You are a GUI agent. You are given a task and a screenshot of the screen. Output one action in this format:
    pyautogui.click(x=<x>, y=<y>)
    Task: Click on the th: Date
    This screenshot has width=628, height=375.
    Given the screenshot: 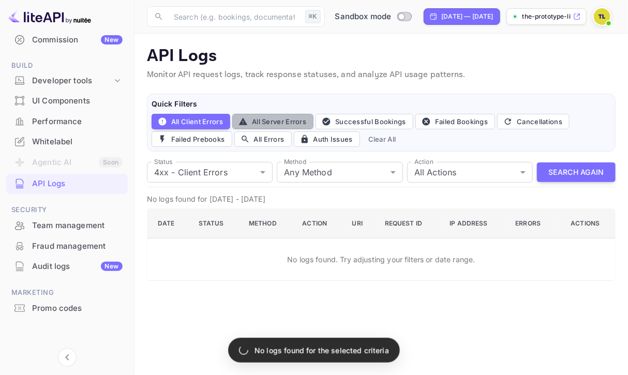 What is the action you would take?
    pyautogui.click(x=169, y=223)
    